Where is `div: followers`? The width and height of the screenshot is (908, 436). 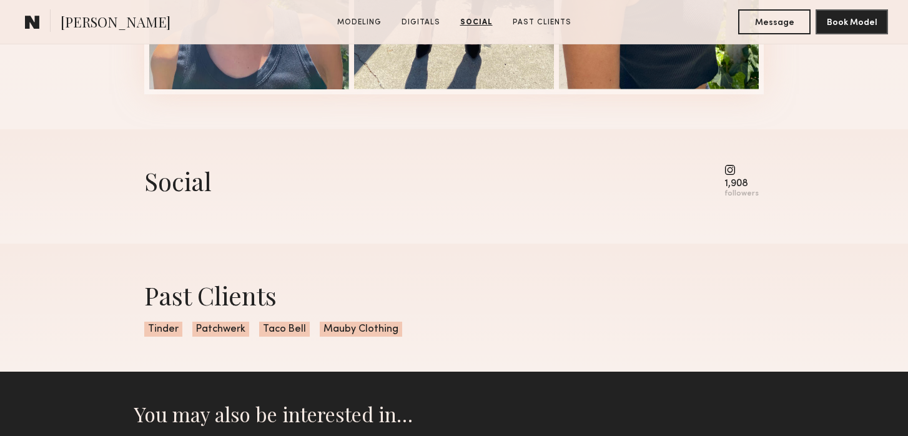
div: followers is located at coordinates (741, 194).